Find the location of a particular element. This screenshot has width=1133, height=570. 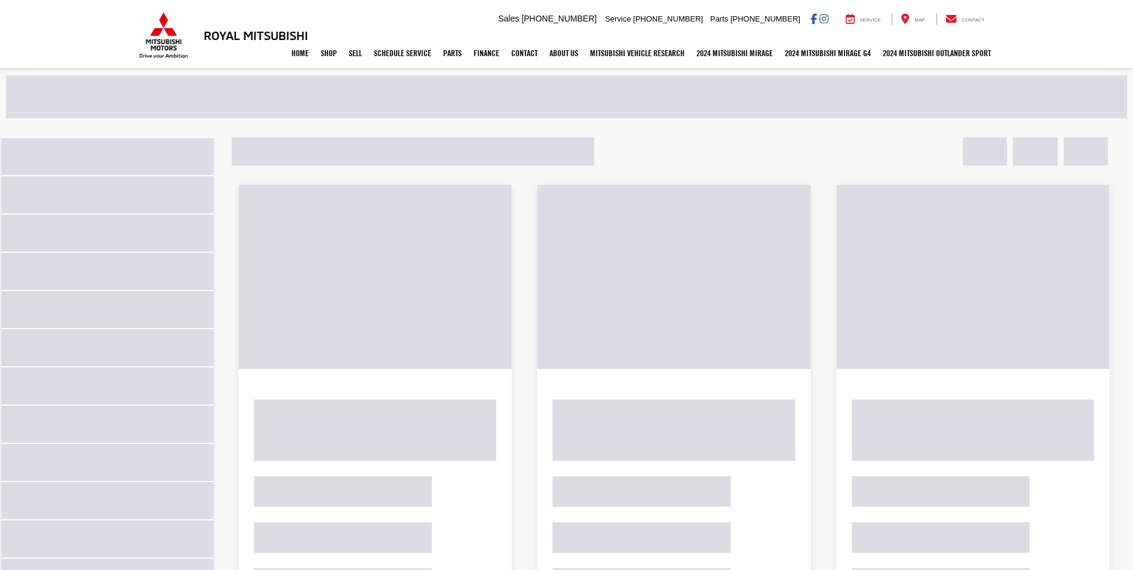

a: 2024 Mitsubishi Mirage G4 is located at coordinates (828, 53).